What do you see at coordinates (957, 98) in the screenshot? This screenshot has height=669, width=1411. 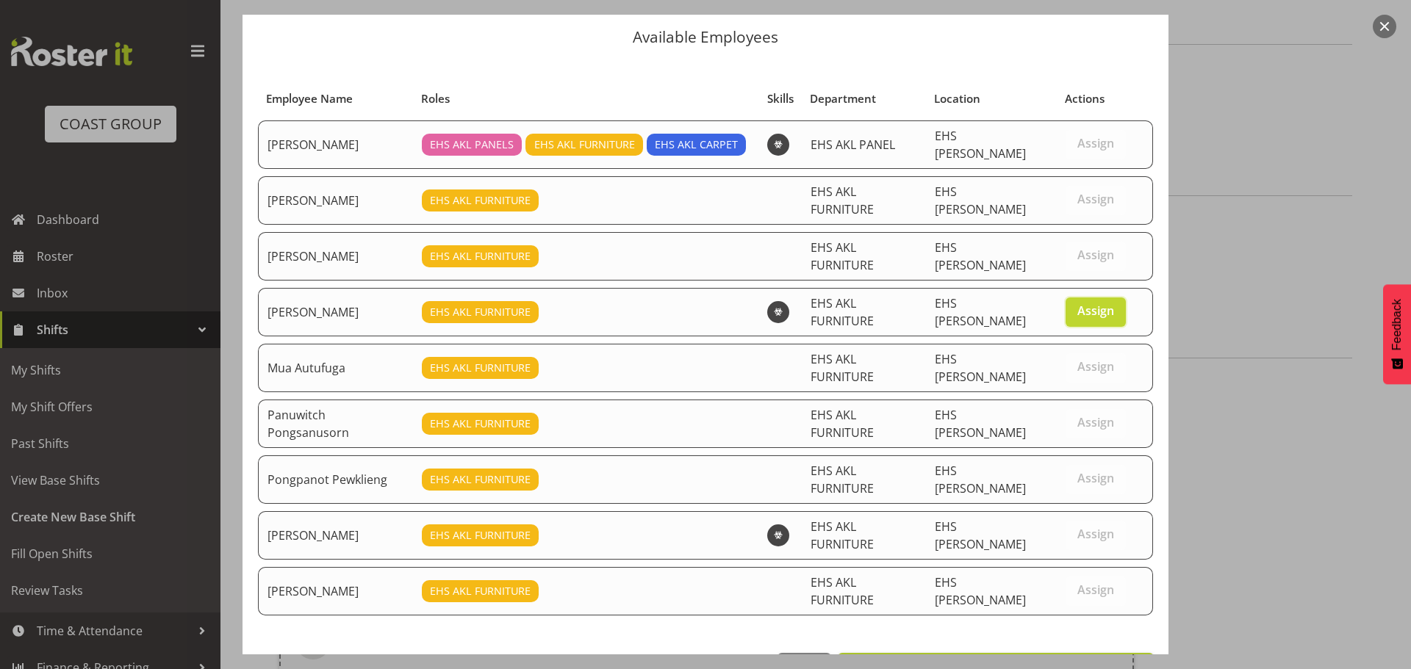 I see `span: Location` at bounding box center [957, 98].